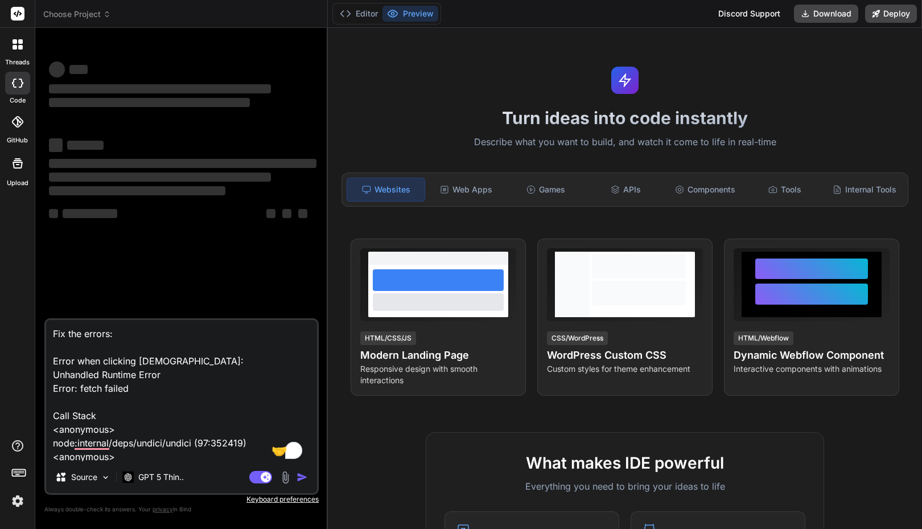  What do you see at coordinates (410, 14) in the screenshot?
I see `button: Preview` at bounding box center [410, 14].